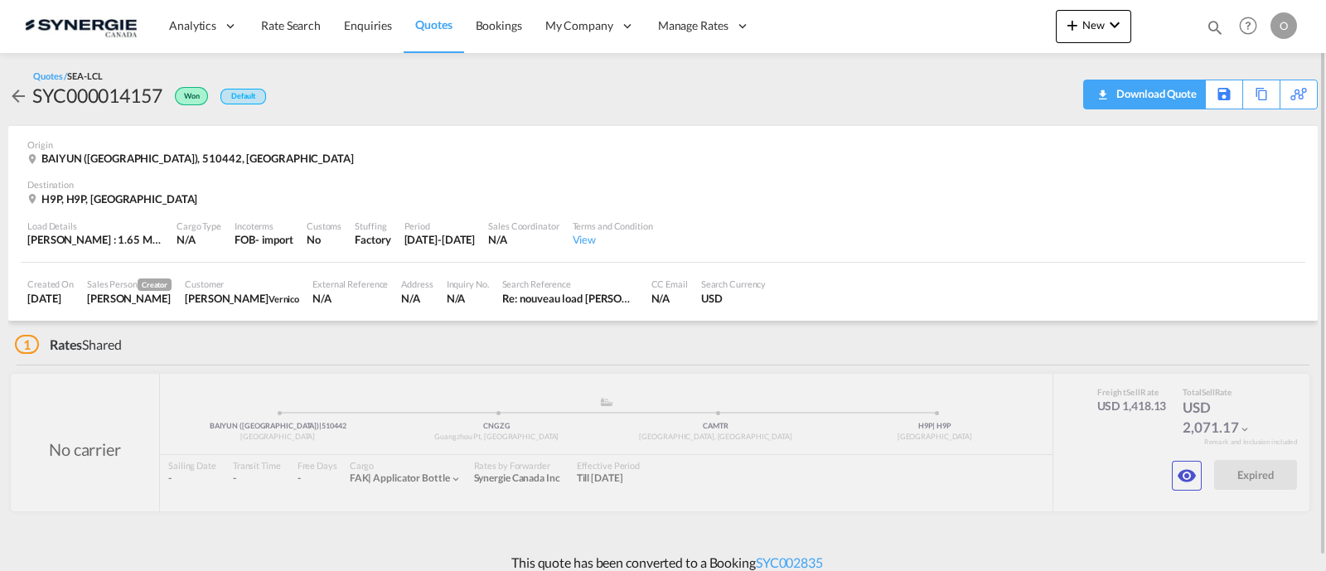  Describe the element at coordinates (1102, 89) in the screenshot. I see `md-icon: icon-download` at that location.